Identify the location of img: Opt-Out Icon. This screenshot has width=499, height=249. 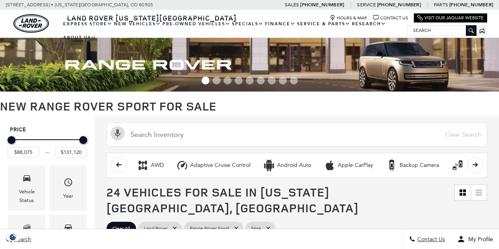
(13, 237).